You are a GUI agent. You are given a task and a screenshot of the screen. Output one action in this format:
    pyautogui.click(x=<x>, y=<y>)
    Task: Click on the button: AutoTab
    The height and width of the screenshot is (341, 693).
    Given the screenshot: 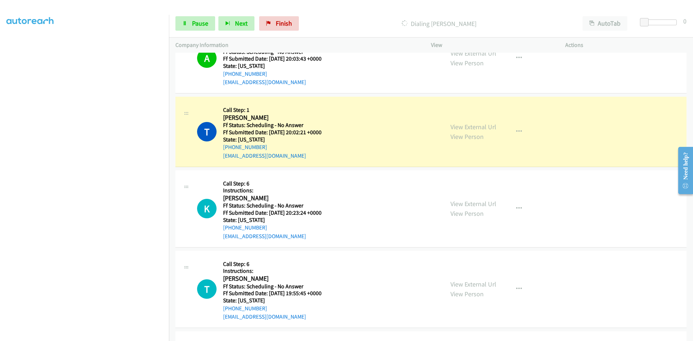 What is the action you would take?
    pyautogui.click(x=605, y=23)
    